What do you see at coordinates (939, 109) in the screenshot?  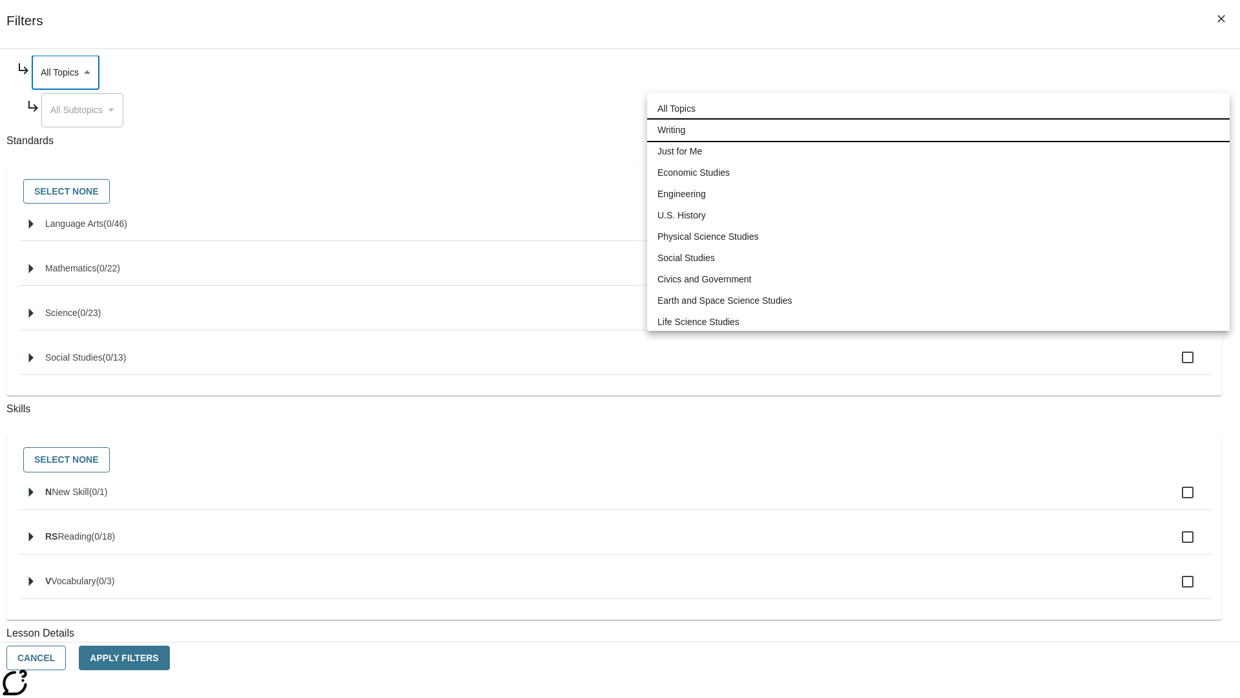 I see `li: All Topics` at bounding box center [939, 109].